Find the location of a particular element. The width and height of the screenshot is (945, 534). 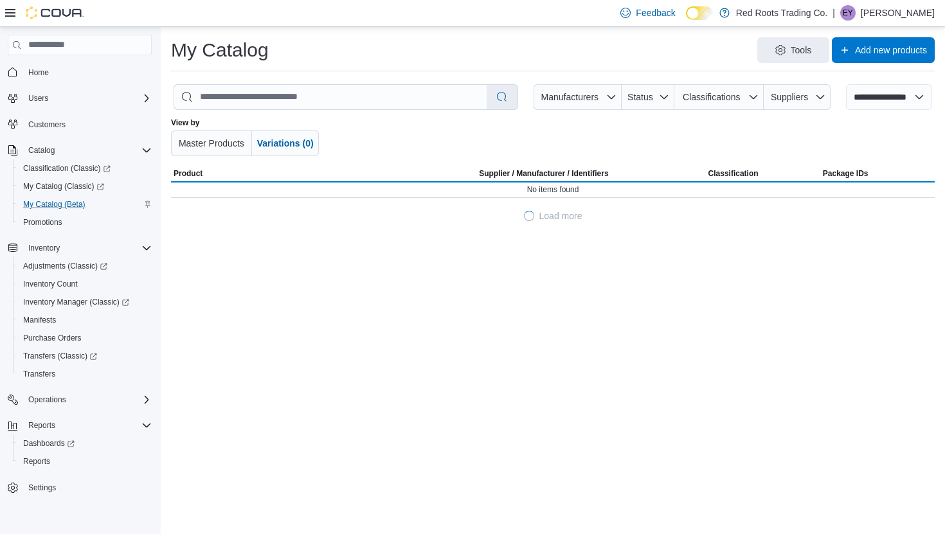

span: No items found is located at coordinates (553, 190).